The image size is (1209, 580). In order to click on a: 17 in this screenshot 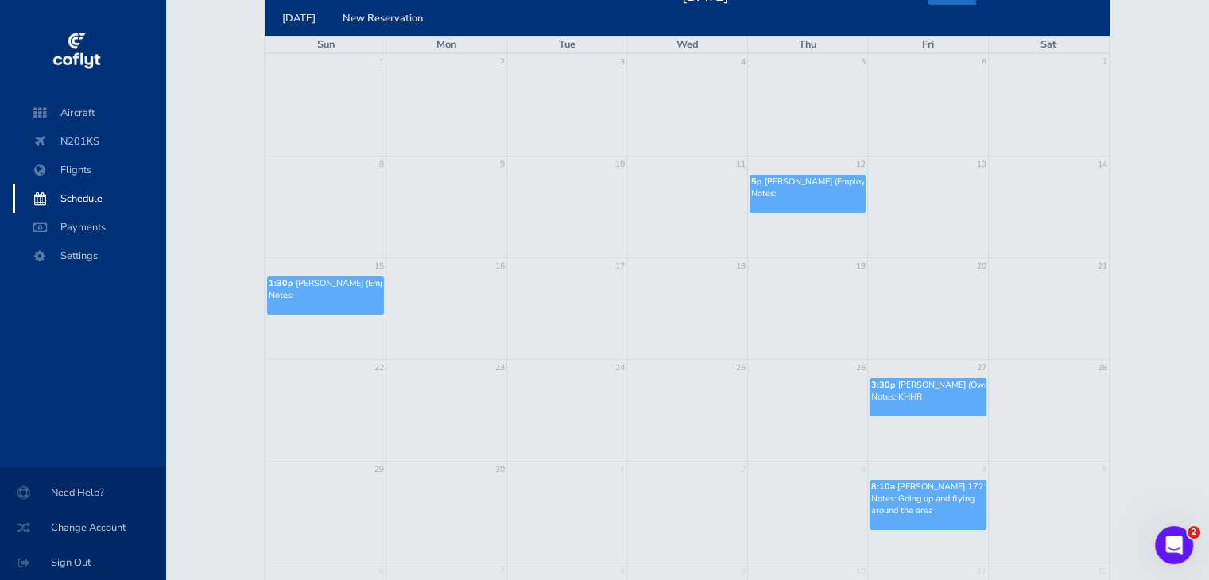, I will do `click(620, 266)`.